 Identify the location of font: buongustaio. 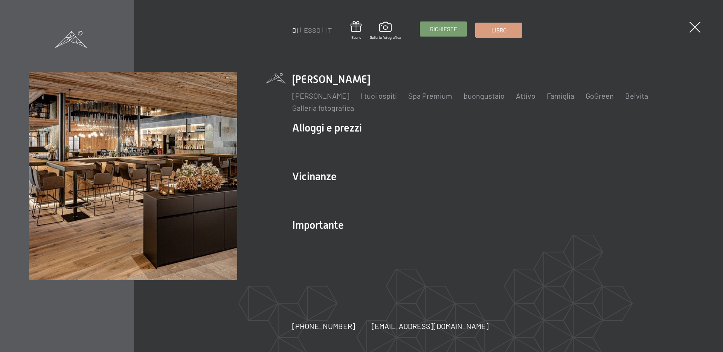
(484, 96).